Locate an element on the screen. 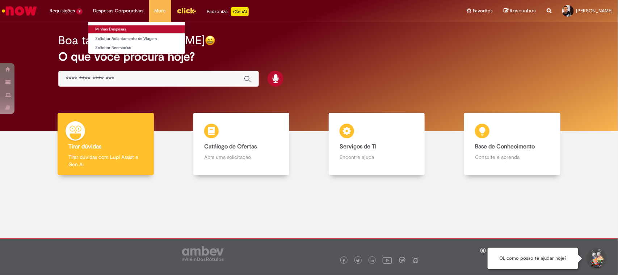 The width and height of the screenshot is (618, 275). button: Iniciar Conversa de Suporte is located at coordinates (597, 258).